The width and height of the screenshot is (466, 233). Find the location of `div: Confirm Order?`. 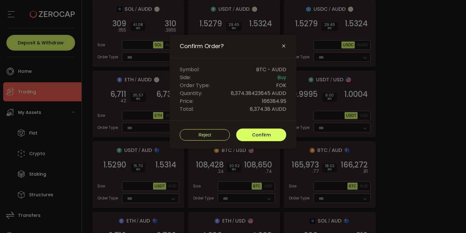

div: Confirm Order? is located at coordinates (233, 92).